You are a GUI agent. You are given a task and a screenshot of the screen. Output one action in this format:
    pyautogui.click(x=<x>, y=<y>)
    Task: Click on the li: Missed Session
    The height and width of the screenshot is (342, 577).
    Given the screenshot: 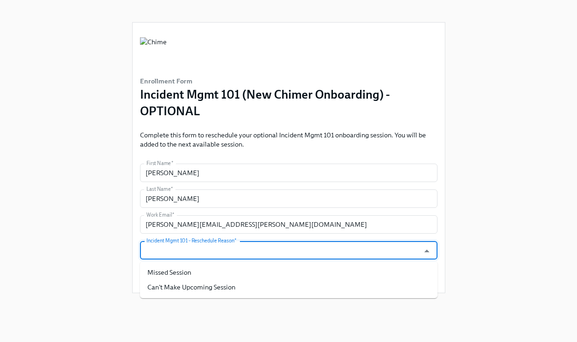 What is the action you would take?
    pyautogui.click(x=289, y=272)
    